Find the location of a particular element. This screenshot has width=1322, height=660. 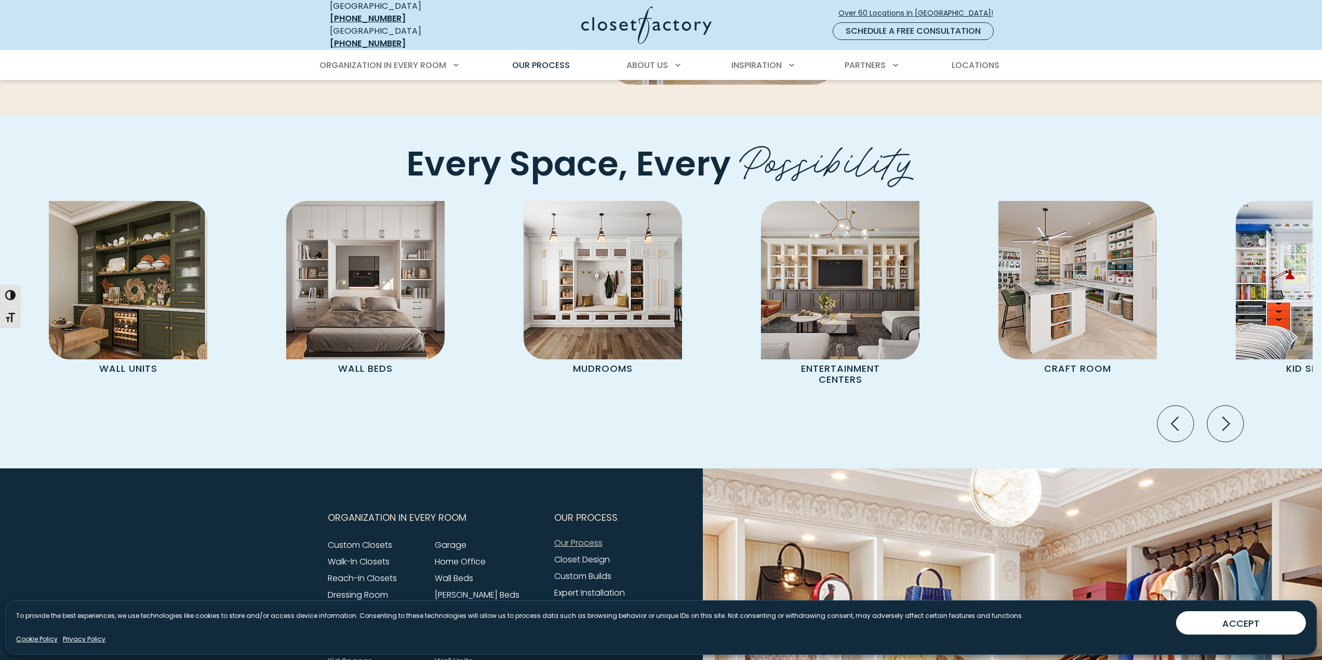

a: Schedule a Free Consultation is located at coordinates (913, 31).